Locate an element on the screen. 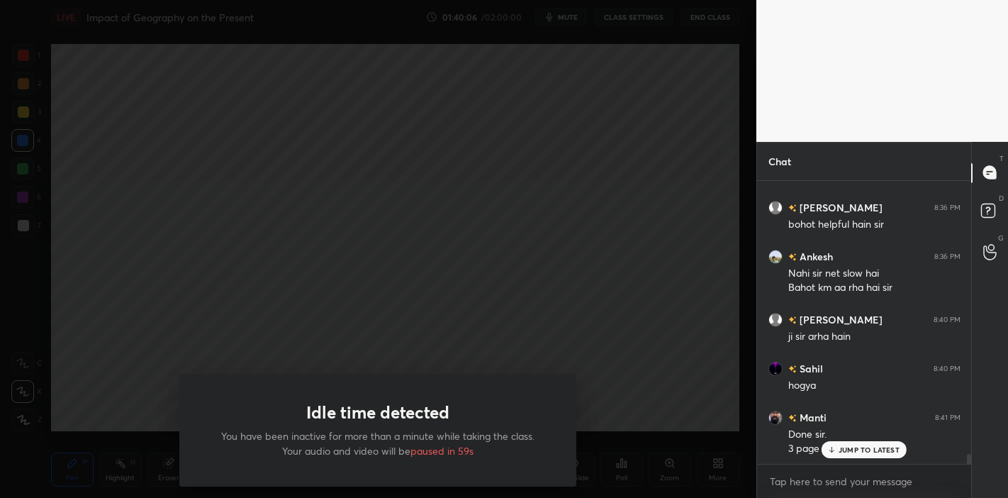  img: e7a5c9f329974ac0b77fe450ad421062.jpg is located at coordinates (776, 417).